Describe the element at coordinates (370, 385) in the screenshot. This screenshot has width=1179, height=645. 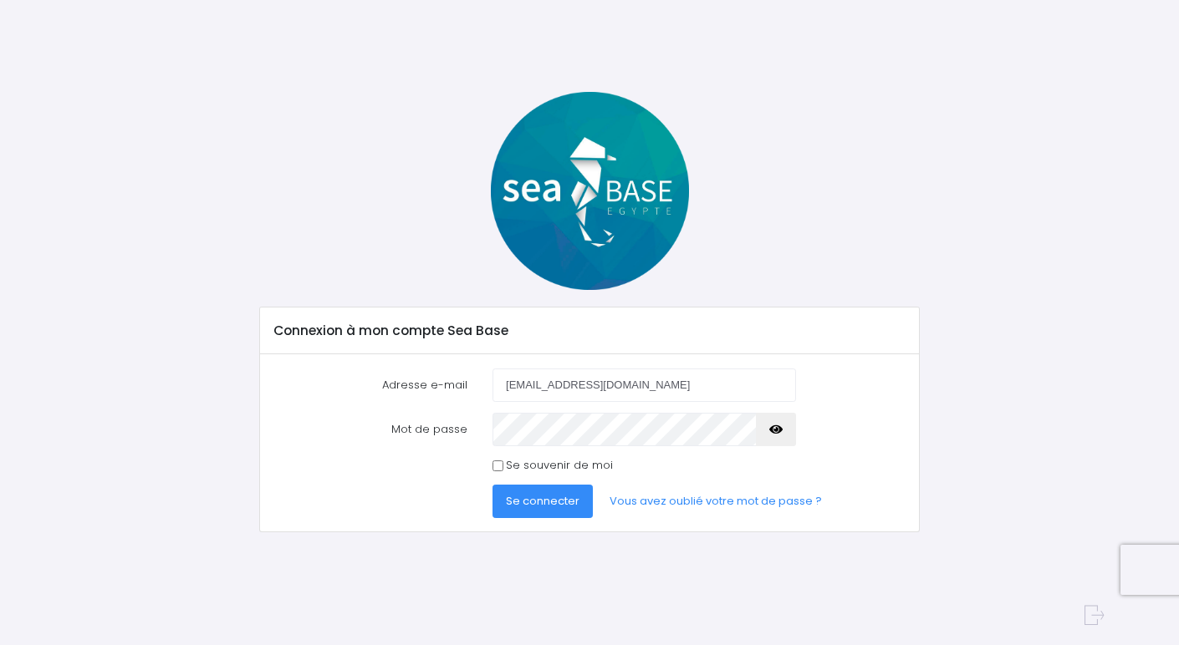
I see `label: Adresse e-mail` at that location.